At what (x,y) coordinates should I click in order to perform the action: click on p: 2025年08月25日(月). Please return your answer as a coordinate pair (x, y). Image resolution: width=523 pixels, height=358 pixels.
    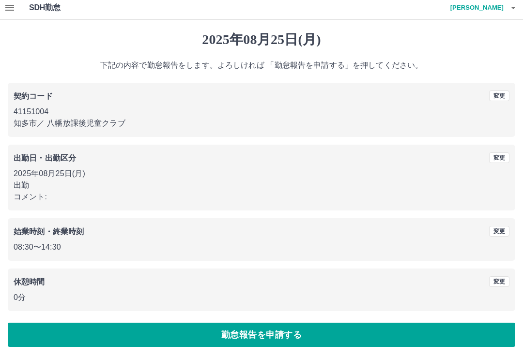
    Looking at the image, I should click on (261, 174).